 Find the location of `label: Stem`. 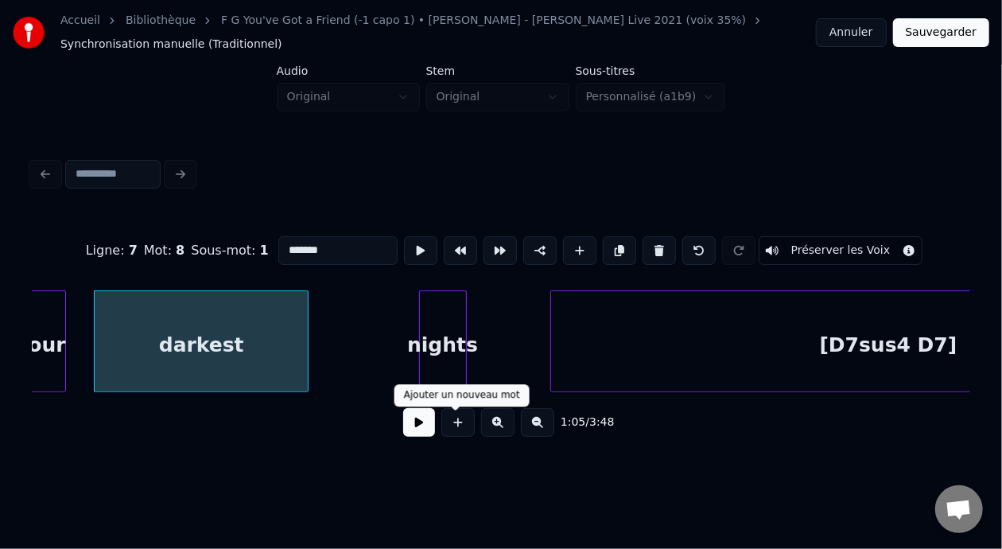

label: Stem is located at coordinates (498, 71).